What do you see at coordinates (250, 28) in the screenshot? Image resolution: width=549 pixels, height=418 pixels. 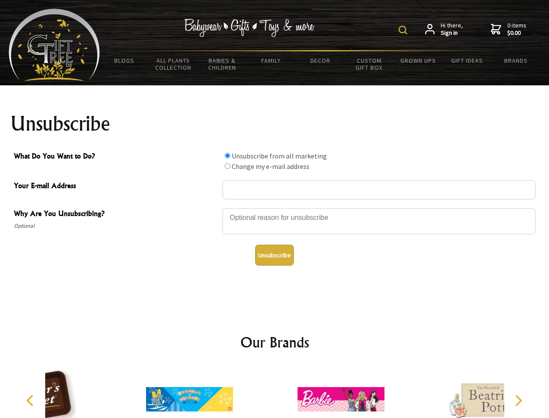 I see `img: Babywear - Gifts - Toys & more` at bounding box center [250, 28].